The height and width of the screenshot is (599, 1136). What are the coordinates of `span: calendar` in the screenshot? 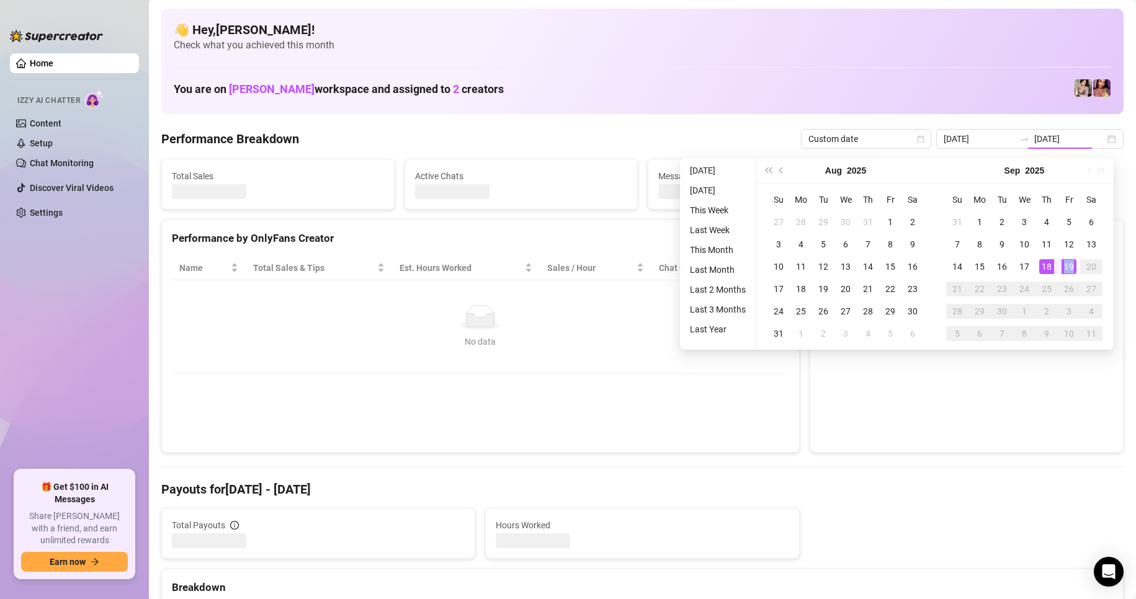 It's located at (920, 139).